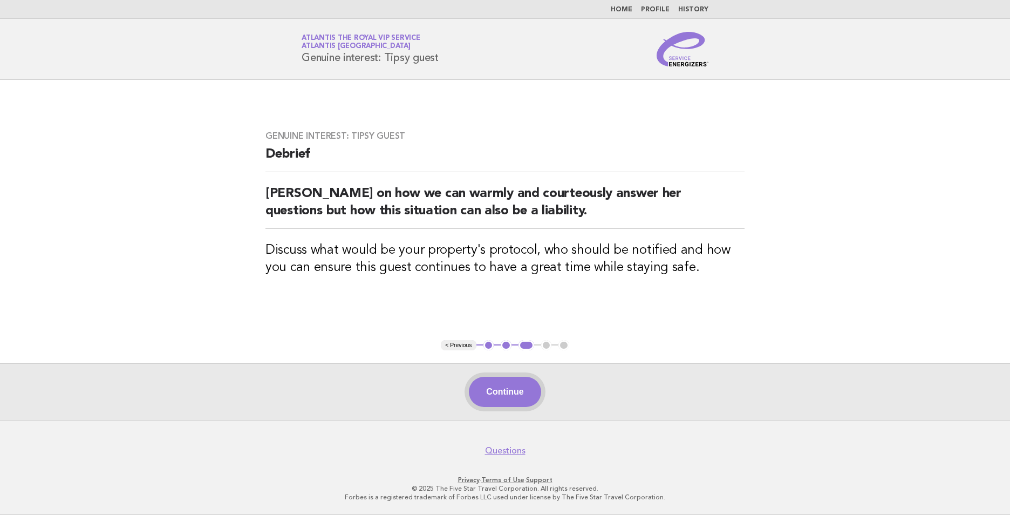 The height and width of the screenshot is (515, 1010). What do you see at coordinates (682, 49) in the screenshot?
I see `img: Service Energizers` at bounding box center [682, 49].